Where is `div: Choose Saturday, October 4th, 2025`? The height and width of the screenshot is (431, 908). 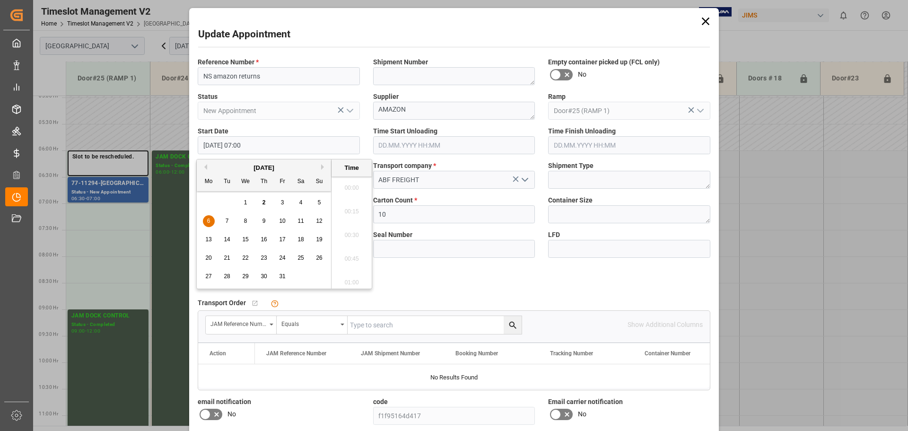 div: Choose Saturday, October 4th, 2025 is located at coordinates (301, 202).